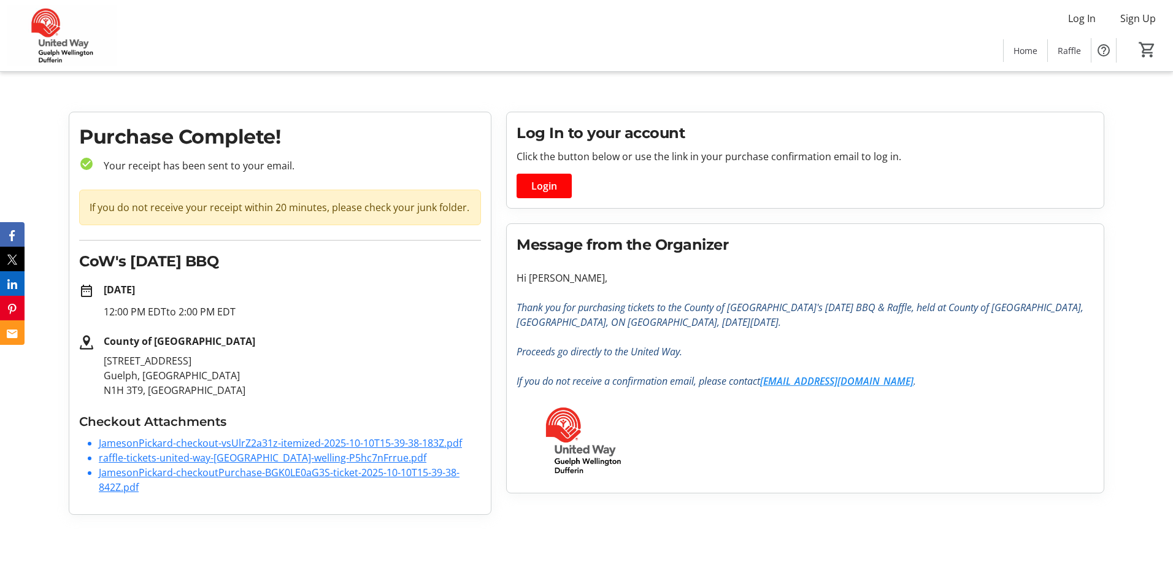  Describe the element at coordinates (1025, 50) in the screenshot. I see `span: Home` at that location.